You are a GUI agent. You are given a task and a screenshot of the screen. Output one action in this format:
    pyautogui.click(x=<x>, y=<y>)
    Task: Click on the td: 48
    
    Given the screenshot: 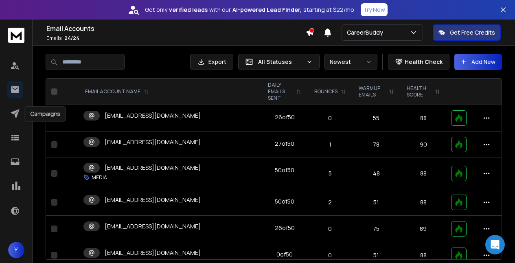 What is the action you would take?
    pyautogui.click(x=376, y=173)
    